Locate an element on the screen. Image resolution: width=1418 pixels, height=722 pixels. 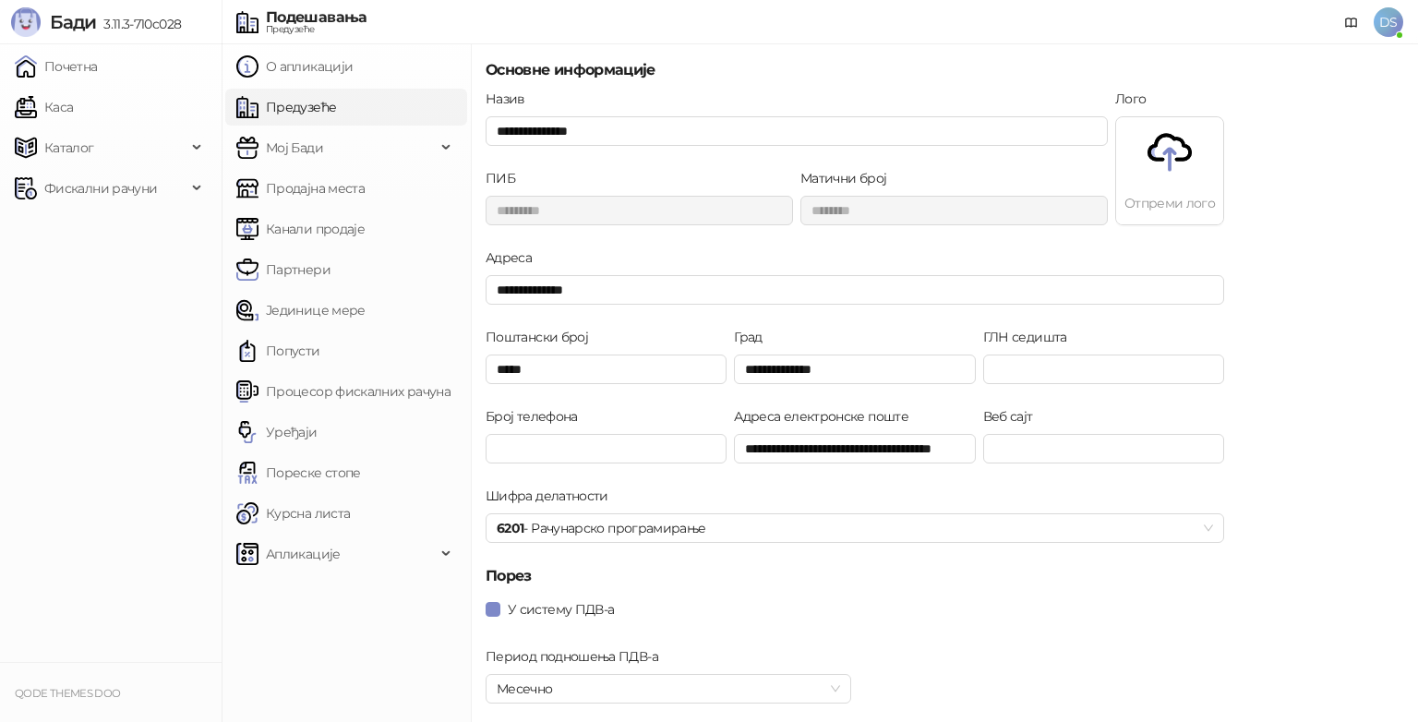
span: Месечно is located at coordinates (668, 689).